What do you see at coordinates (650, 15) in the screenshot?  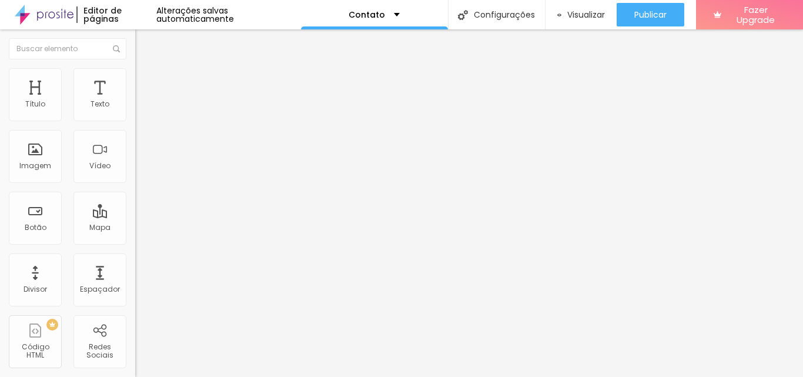 I see `button: Publicar` at bounding box center [650, 15].